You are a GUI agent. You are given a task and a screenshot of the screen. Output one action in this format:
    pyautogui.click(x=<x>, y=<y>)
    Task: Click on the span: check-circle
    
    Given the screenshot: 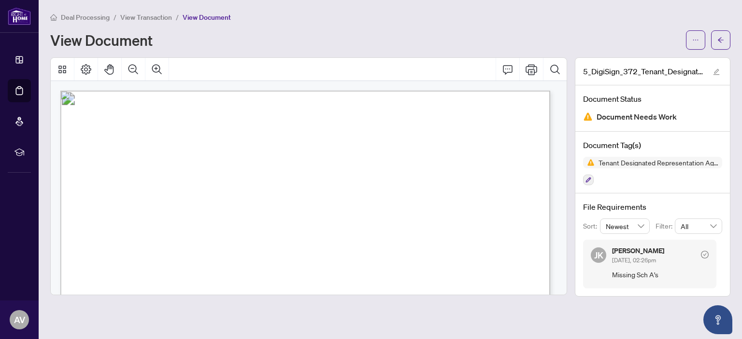 What is the action you would take?
    pyautogui.click(x=705, y=255)
    